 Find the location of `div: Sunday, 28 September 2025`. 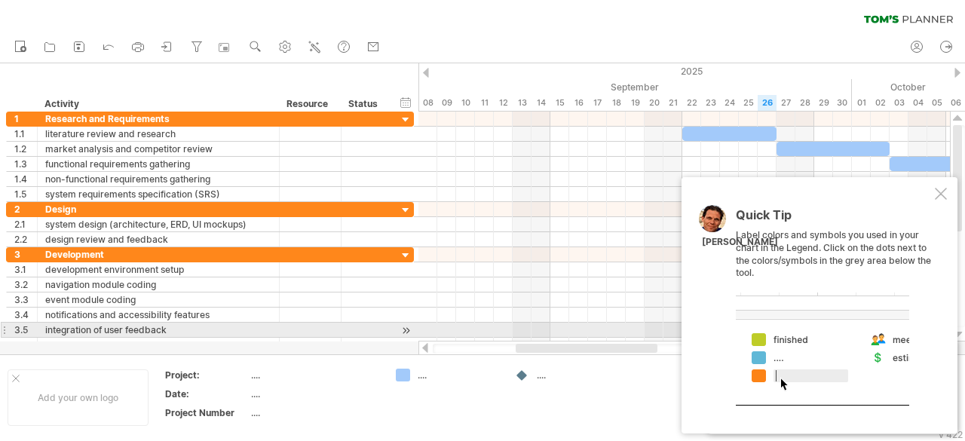

div: Sunday, 28 September 2025 is located at coordinates (805, 103).